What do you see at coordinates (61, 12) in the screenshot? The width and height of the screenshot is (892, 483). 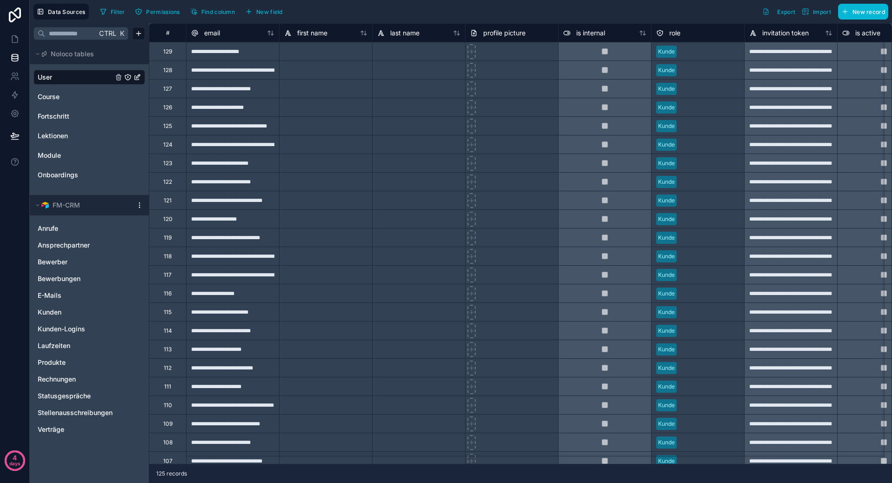 I see `button: Data Sources` at bounding box center [61, 12].